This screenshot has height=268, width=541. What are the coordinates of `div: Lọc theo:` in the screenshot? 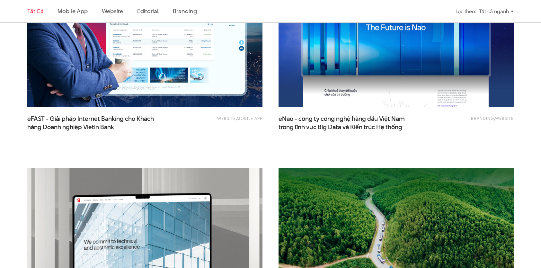 It's located at (465, 11).